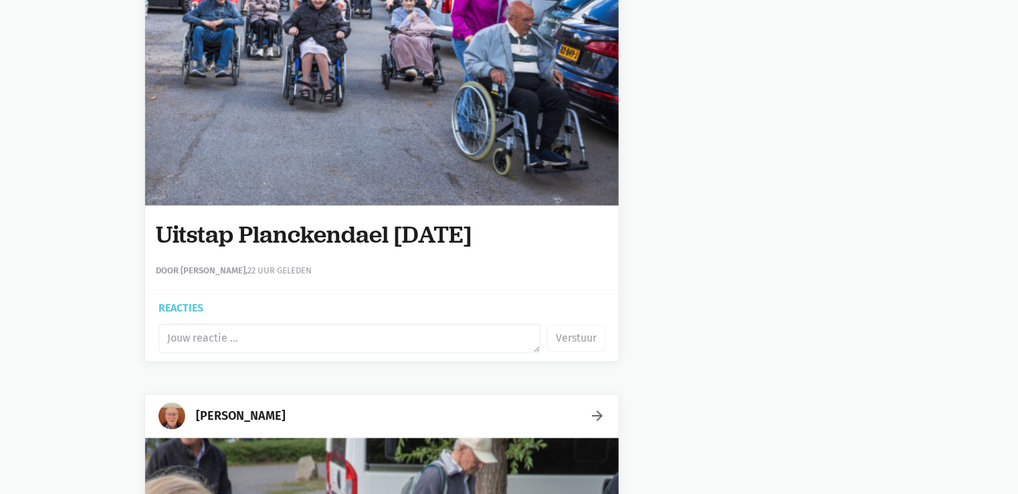 This screenshot has height=494, width=1018. What do you see at coordinates (172, 416) in the screenshot?
I see `img: Pieter` at bounding box center [172, 416].